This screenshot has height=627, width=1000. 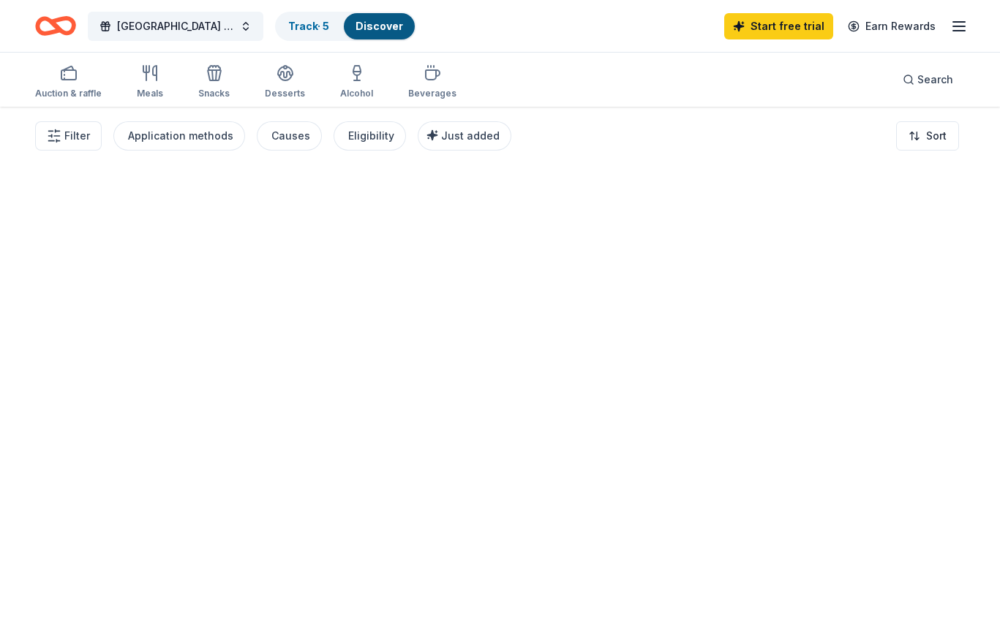 What do you see at coordinates (214, 83) in the screenshot?
I see `button: Snacks` at bounding box center [214, 83].